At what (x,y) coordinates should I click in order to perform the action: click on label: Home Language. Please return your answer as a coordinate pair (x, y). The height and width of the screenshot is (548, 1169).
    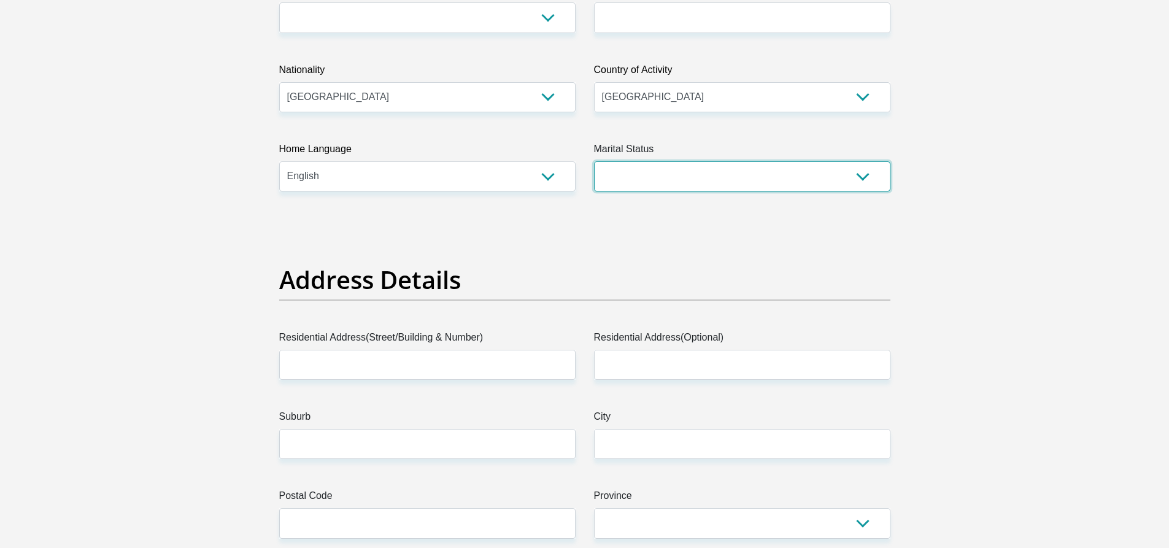
    Looking at the image, I should click on (427, 152).